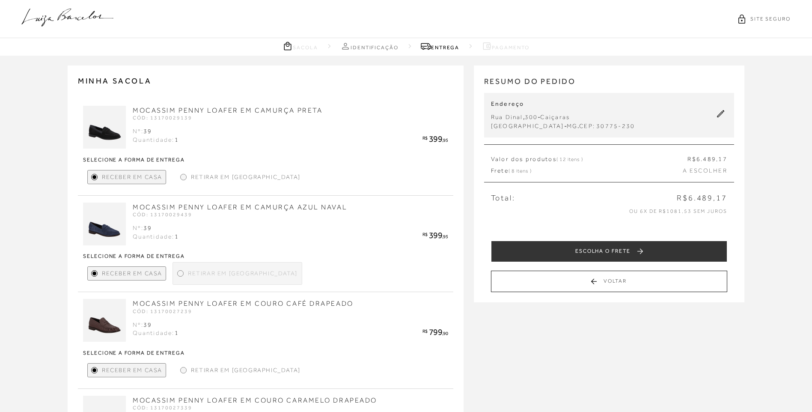  I want to click on span: R$6.489,17, so click(702, 198).